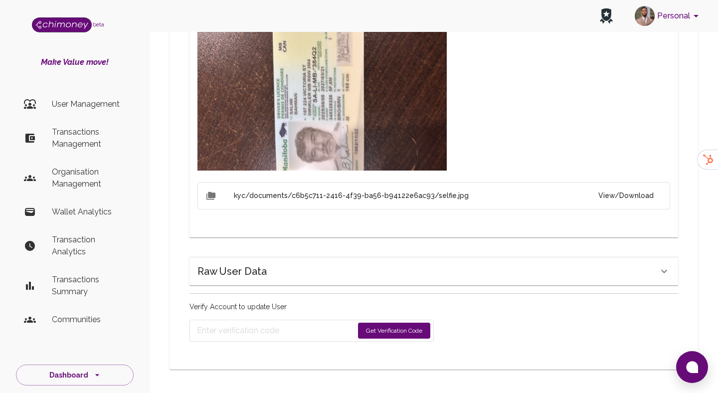 This screenshot has height=393, width=718. What do you see at coordinates (275, 331) in the screenshot?
I see `input: Enter verification code` at bounding box center [275, 331].